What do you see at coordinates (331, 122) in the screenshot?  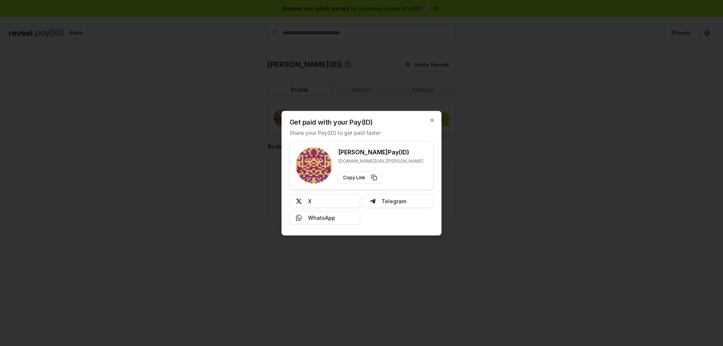 I see `h2: Get paid with your Pay(ID)` at bounding box center [331, 122].